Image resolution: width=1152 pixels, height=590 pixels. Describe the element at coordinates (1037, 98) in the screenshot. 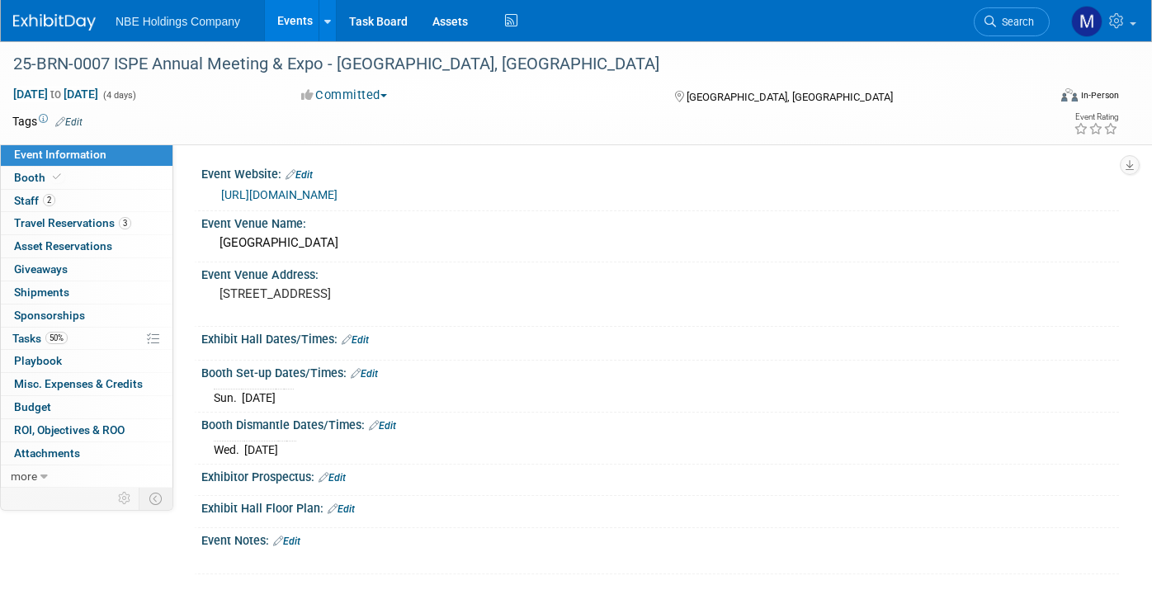

I see `div: Event Format` at that location.